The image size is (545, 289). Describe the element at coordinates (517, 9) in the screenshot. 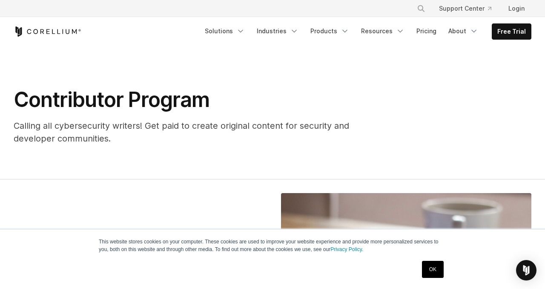

I see `a: Login` at that location.